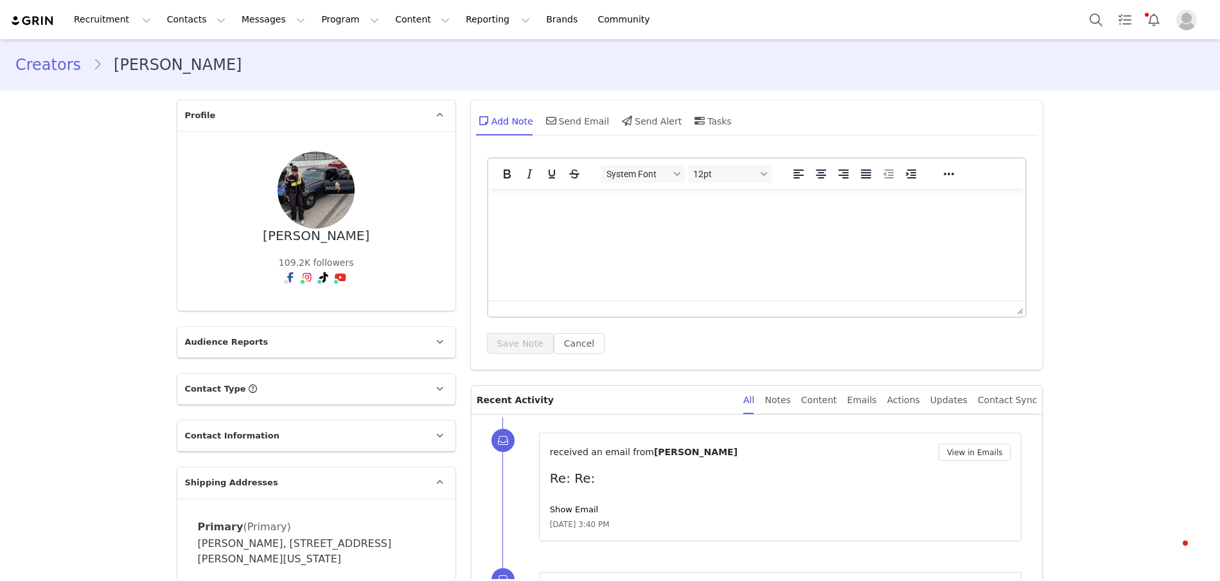  I want to click on div: Press the Up and Down arrow keys to resize the editor., so click(1018, 309).